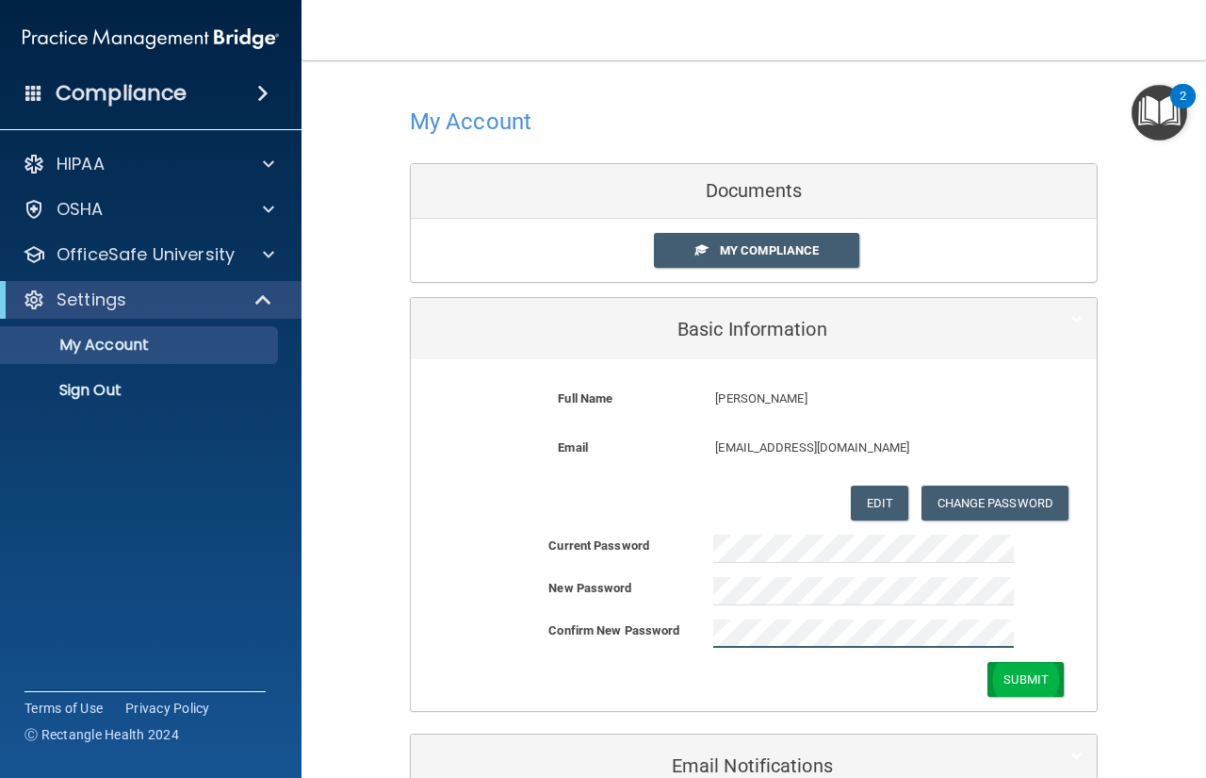 The width and height of the screenshot is (1206, 778). What do you see at coordinates (140, 390) in the screenshot?
I see `p: Sign Out` at bounding box center [140, 390].